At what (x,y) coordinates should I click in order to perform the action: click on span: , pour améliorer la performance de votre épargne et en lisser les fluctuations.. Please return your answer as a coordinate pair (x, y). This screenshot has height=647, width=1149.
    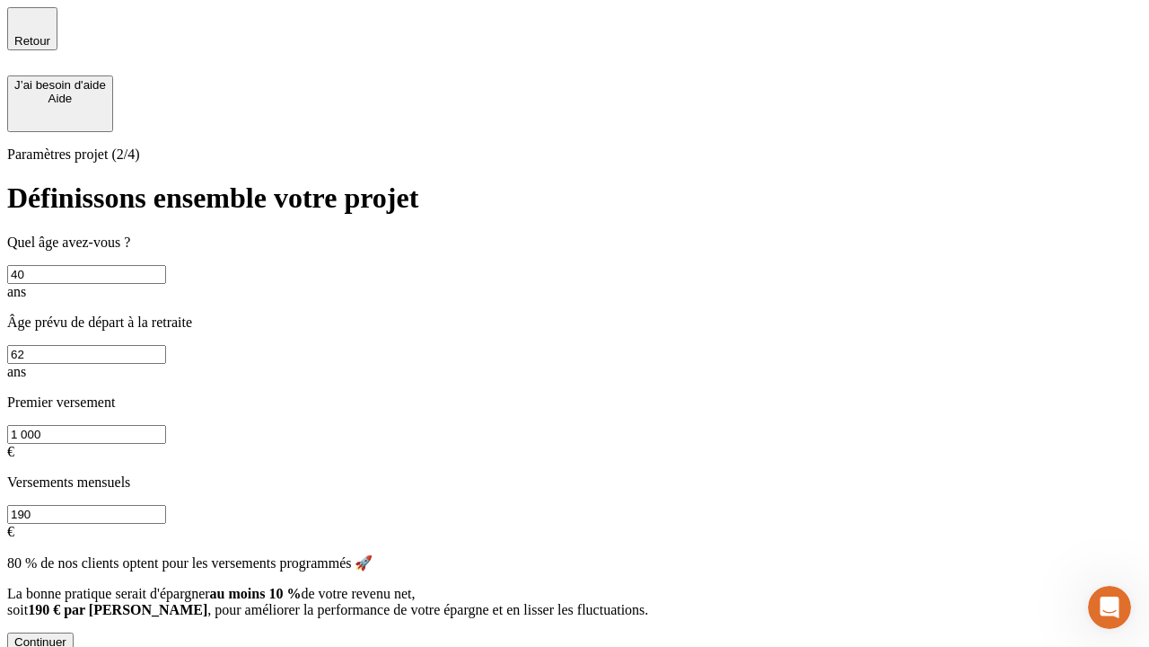
    Looking at the image, I should click on (427, 609).